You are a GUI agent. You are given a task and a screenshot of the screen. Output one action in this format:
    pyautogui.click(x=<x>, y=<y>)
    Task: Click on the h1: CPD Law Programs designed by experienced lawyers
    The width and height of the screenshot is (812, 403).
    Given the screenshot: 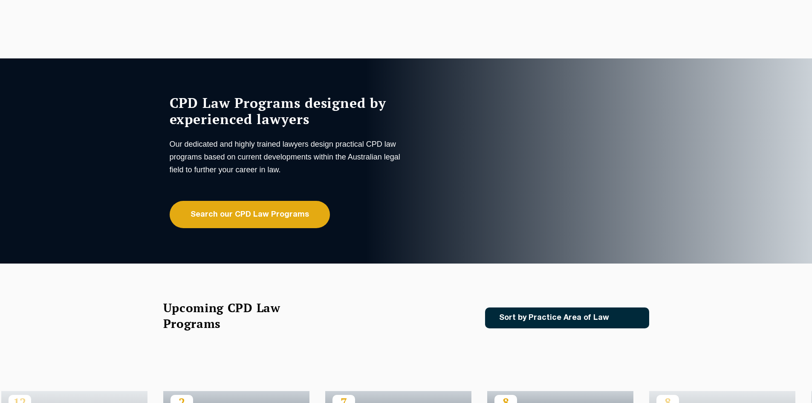 What is the action you would take?
    pyautogui.click(x=287, y=111)
    